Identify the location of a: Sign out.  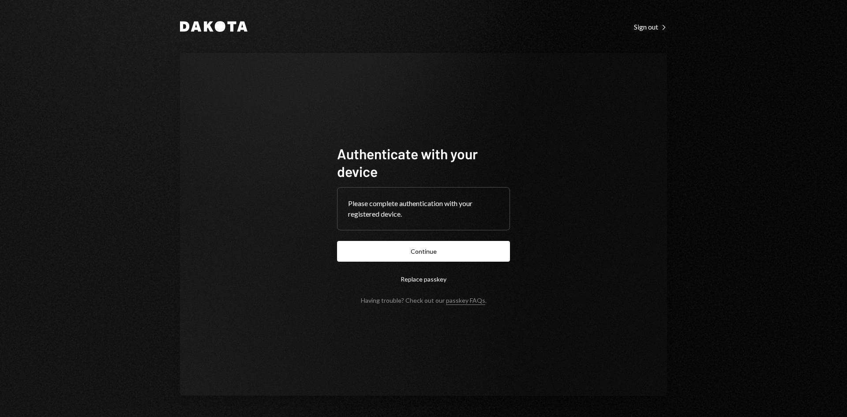
(650, 26).